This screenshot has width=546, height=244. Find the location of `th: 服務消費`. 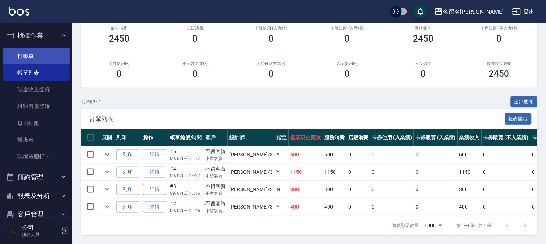

th: 服務消費 is located at coordinates (335, 138).